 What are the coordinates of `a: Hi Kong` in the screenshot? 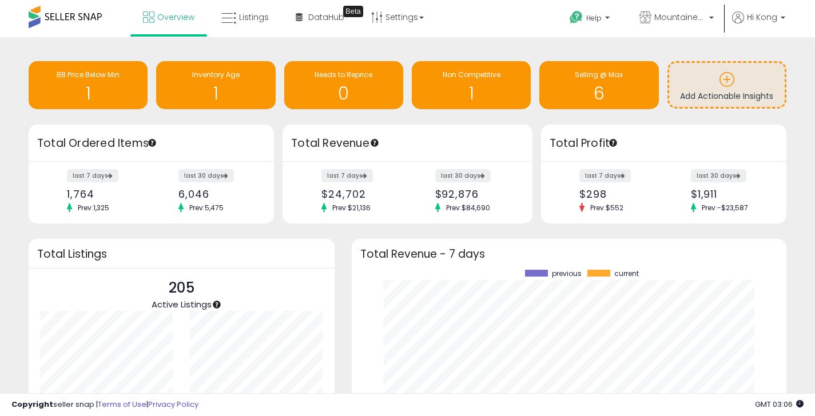 It's located at (758, 24).